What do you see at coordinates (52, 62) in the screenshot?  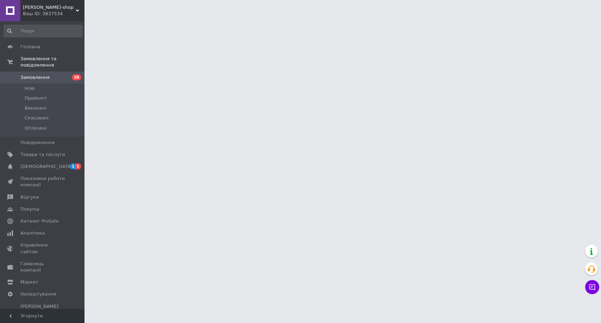 I see `span: Замовлення та повідомлення` at bounding box center [52, 62].